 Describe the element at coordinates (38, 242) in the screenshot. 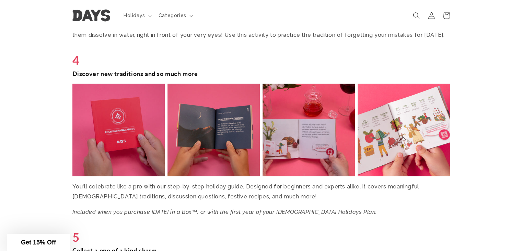

I see `div: Get 15% Off` at that location.